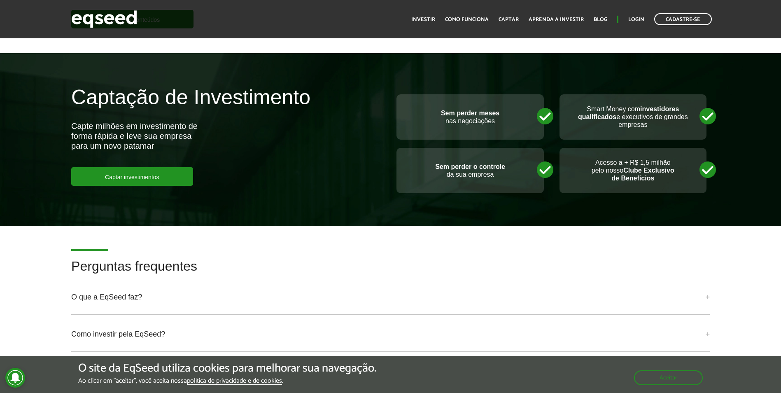 Image resolution: width=781 pixels, height=393 pixels. What do you see at coordinates (227, 381) in the screenshot?
I see `p: Ao clicar em "aceitar", você aceita nossa .` at bounding box center [227, 381].